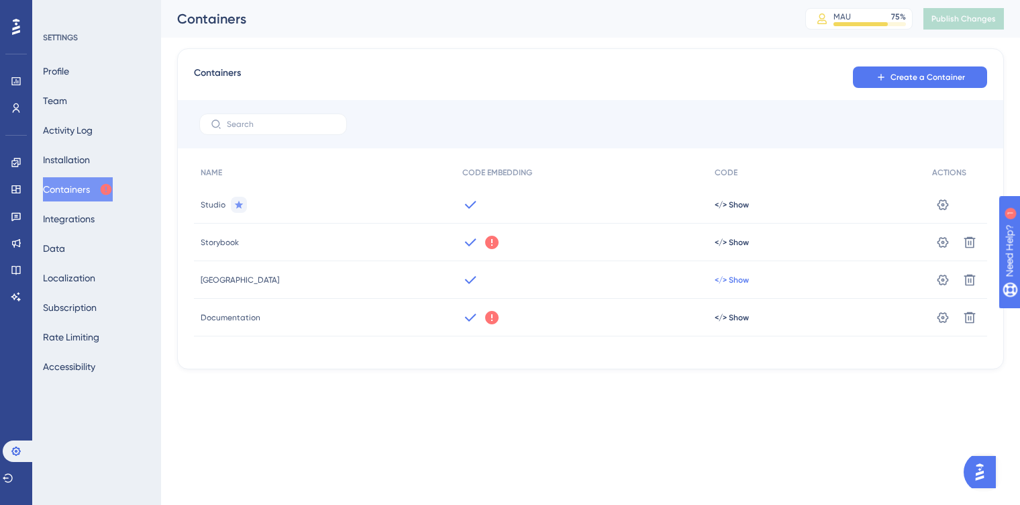  Describe the element at coordinates (55, 101) in the screenshot. I see `button: Team` at that location.